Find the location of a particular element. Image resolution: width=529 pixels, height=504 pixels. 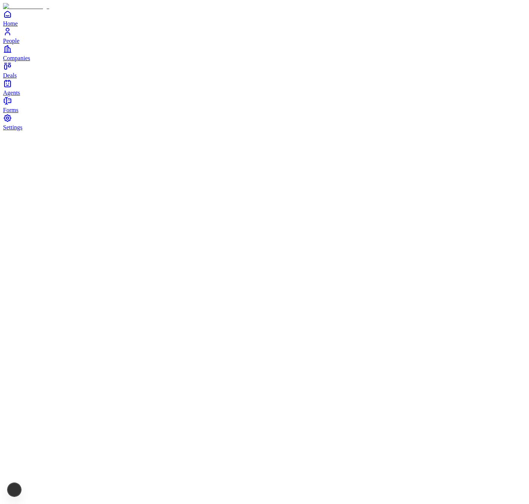

a: Companies is located at coordinates (264, 53).